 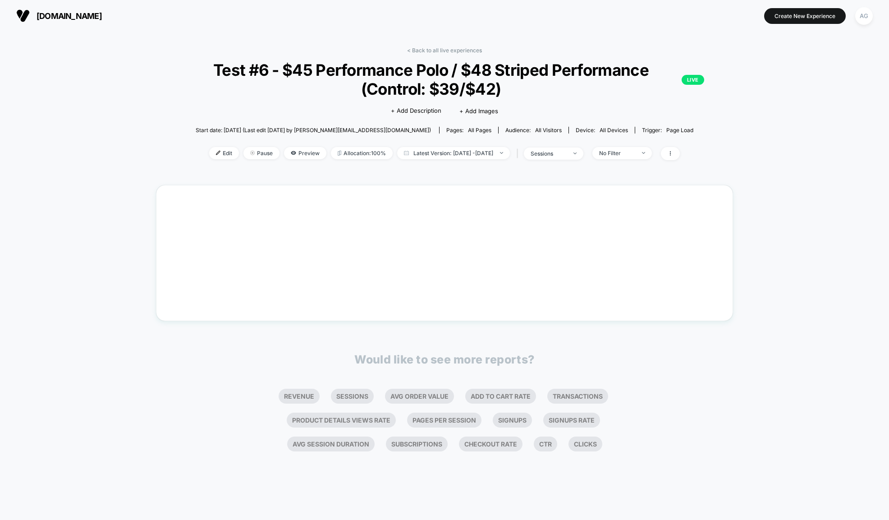 I want to click on span: Pause, so click(x=261, y=153).